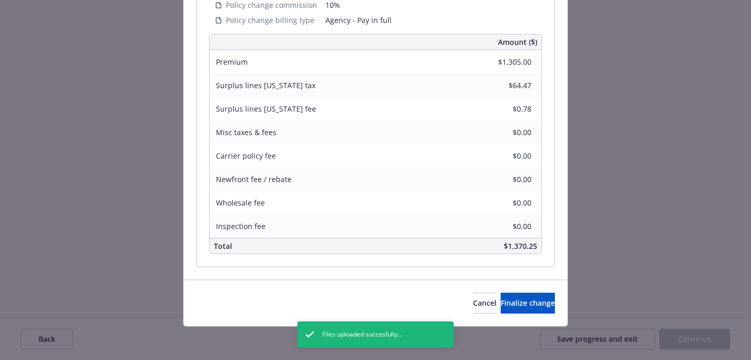 The height and width of the screenshot is (360, 751). Describe the element at coordinates (484, 303) in the screenshot. I see `button: Cancel` at that location.